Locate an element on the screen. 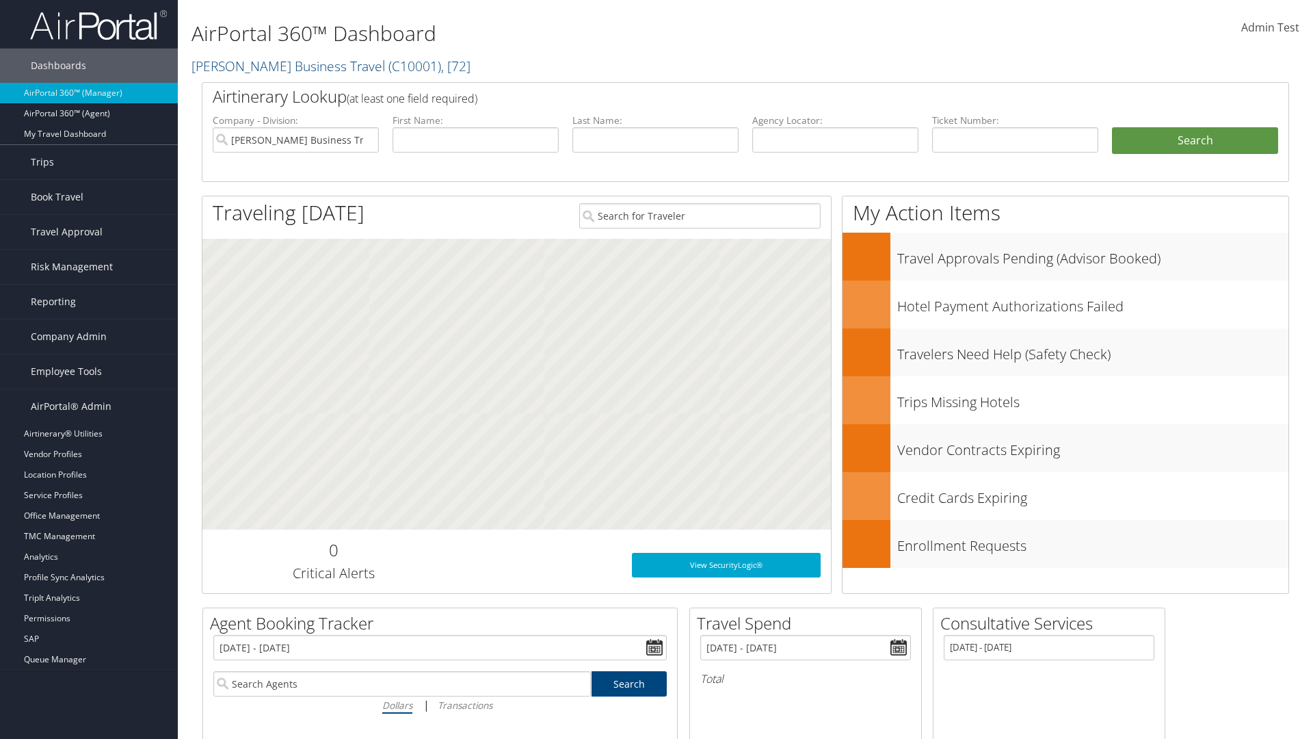 Image resolution: width=1313 pixels, height=739 pixels. span: Risk Management is located at coordinates (72, 267).